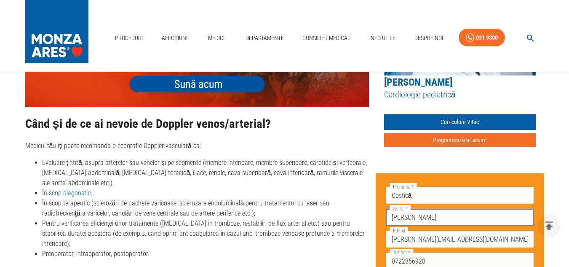 The height and width of the screenshot is (267, 569). What do you see at coordinates (403, 186) in the screenshot?
I see `label: Prenume` at bounding box center [403, 186].